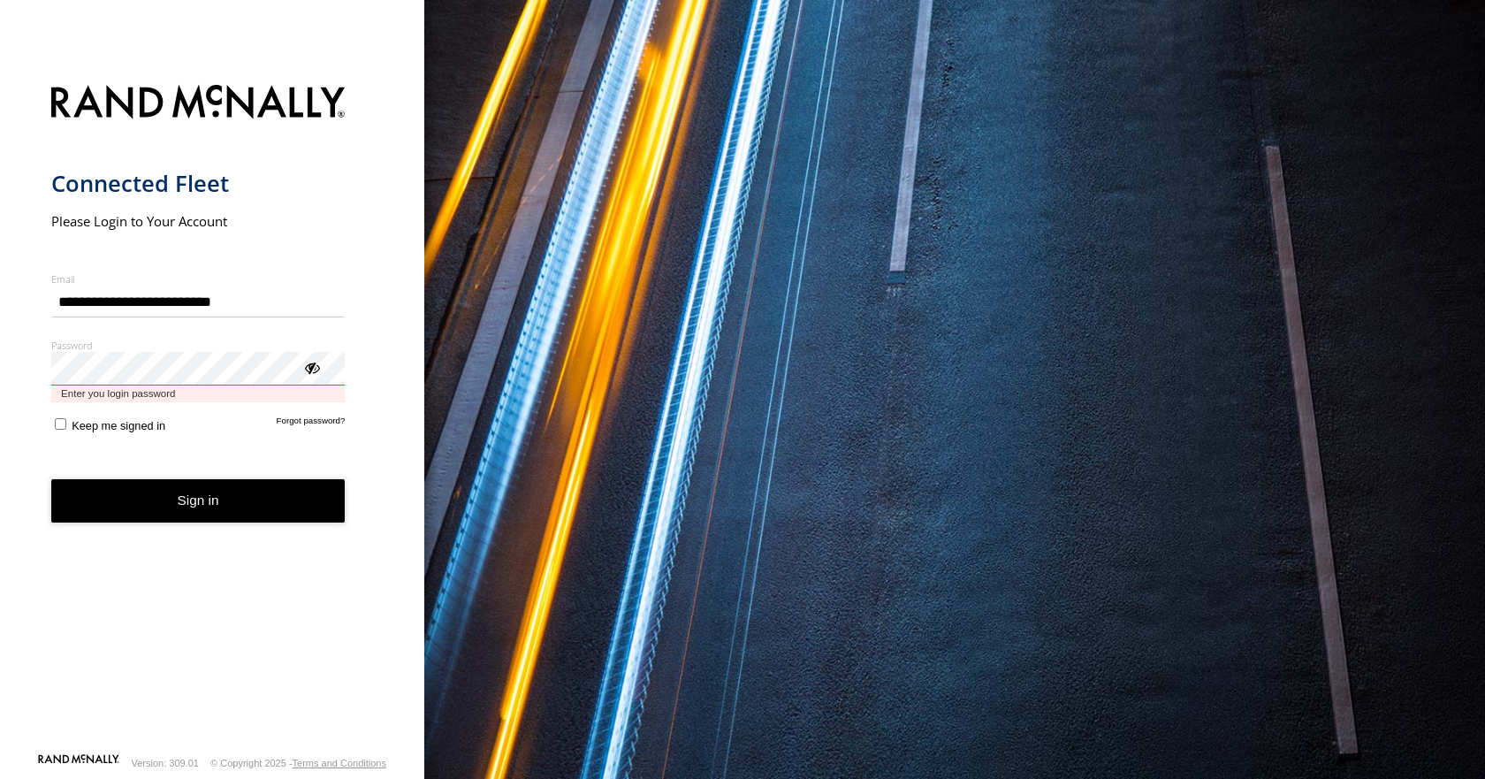  I want to click on h2: Please Login to Your Account, so click(198, 221).